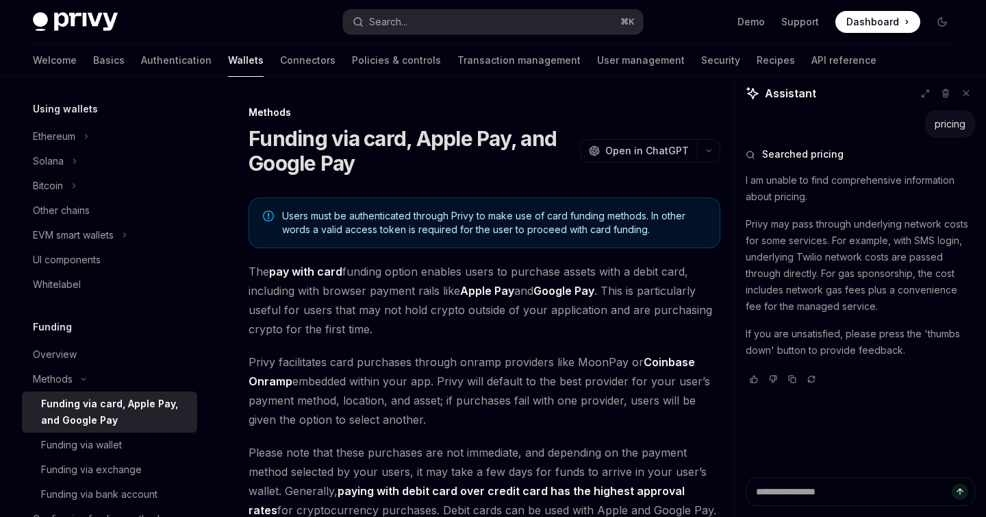 The width and height of the screenshot is (986, 517). I want to click on div: Ethereum, so click(54, 136).